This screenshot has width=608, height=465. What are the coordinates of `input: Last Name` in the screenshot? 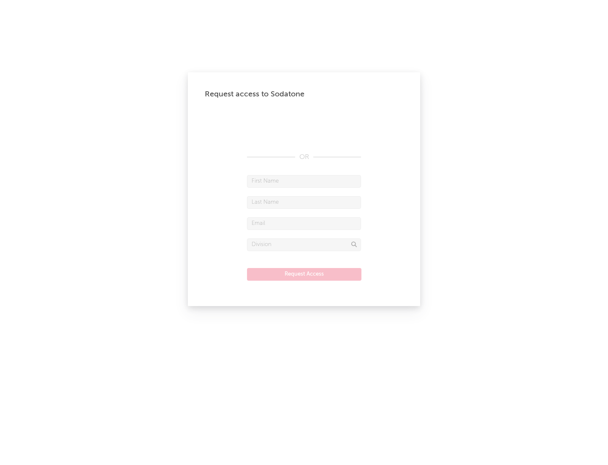 It's located at (304, 202).